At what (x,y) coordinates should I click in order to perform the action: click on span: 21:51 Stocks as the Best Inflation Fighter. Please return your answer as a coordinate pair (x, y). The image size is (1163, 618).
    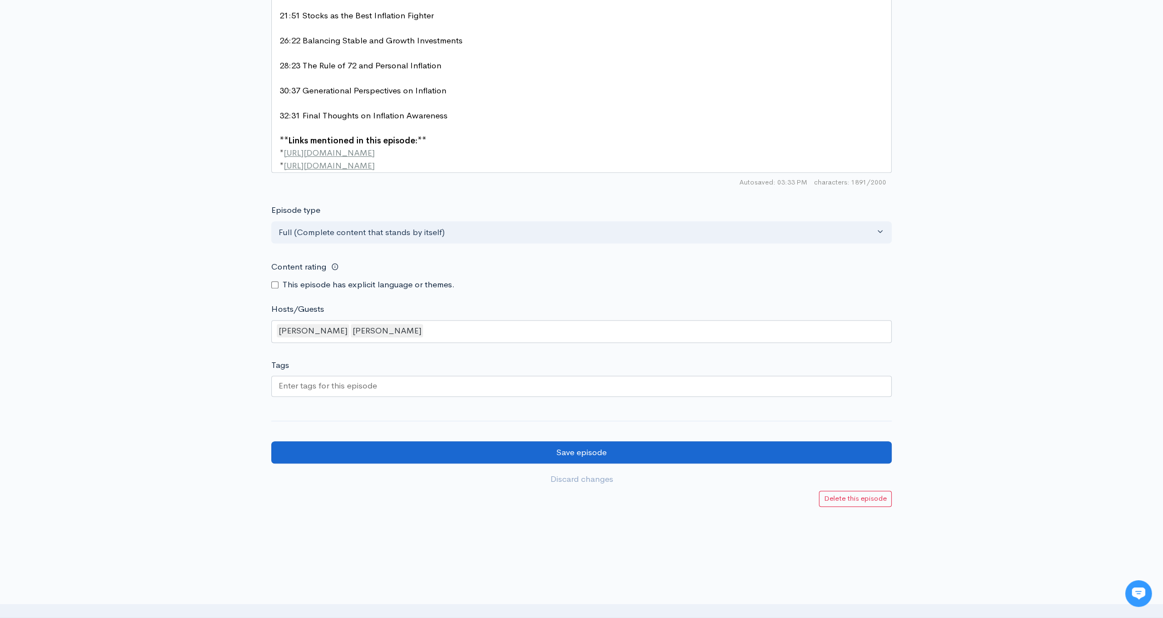
    Looking at the image, I should click on (356, 15).